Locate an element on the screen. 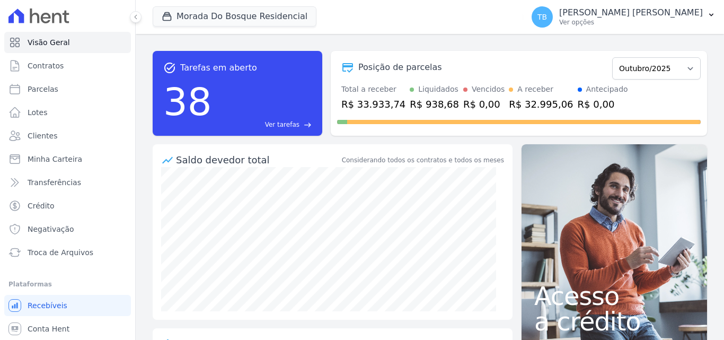 This screenshot has width=724, height=340. span: Lotes is located at coordinates (38, 112).